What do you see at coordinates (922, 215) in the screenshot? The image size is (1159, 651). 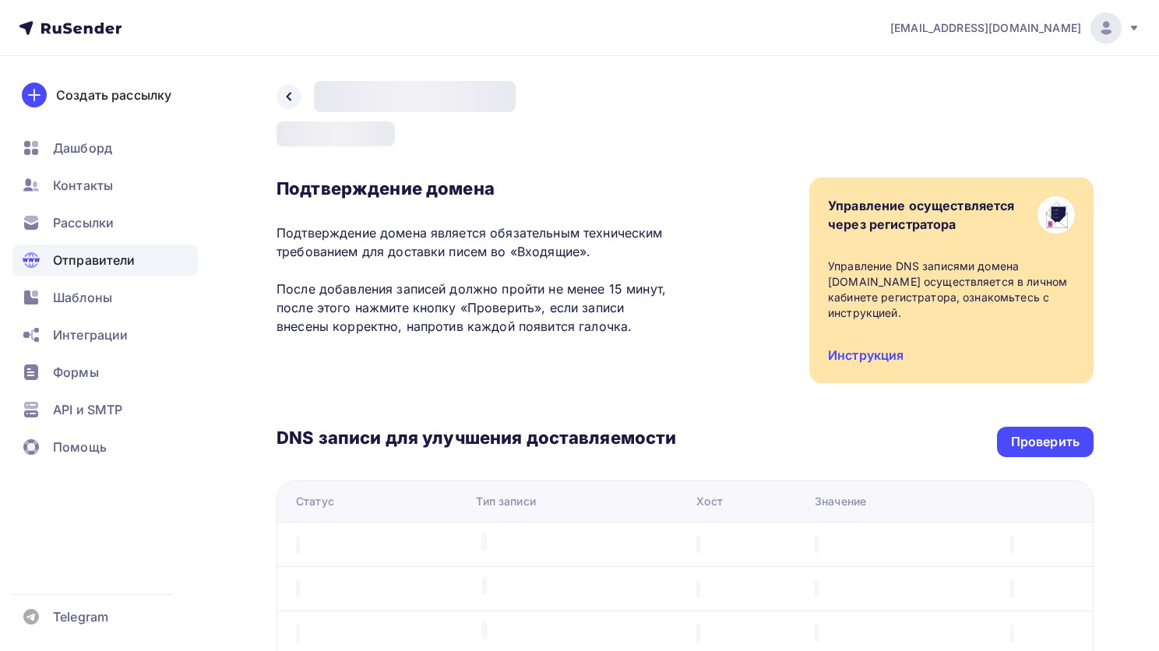 I see `div: Управление осуществляется через регистратора` at bounding box center [922, 215].